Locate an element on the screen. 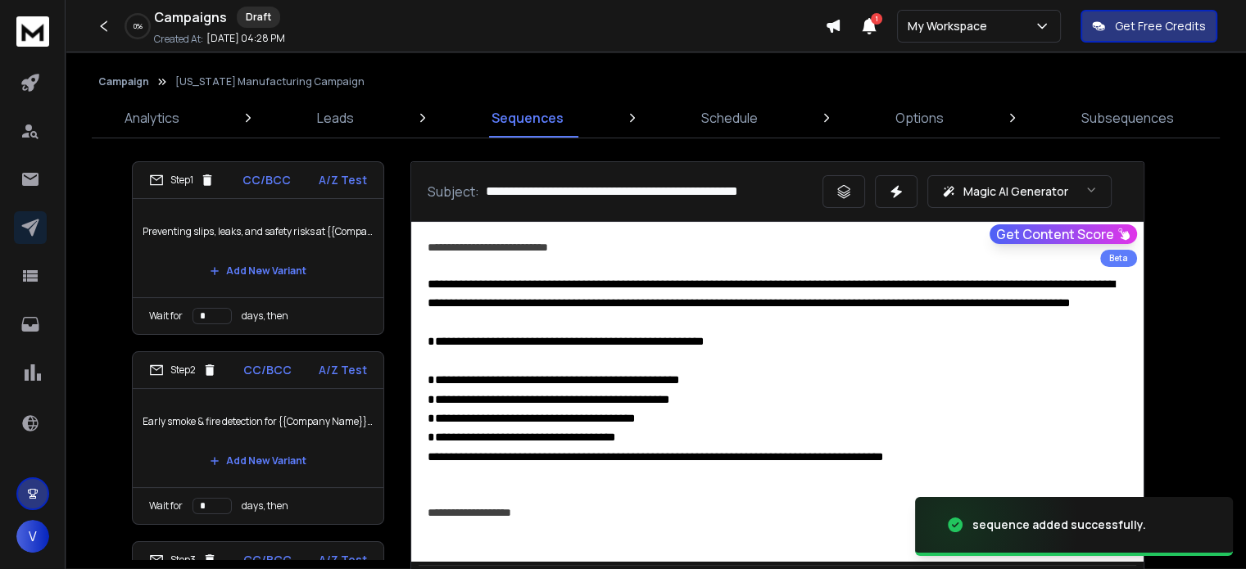 This screenshot has height=569, width=1246. span: V is located at coordinates (33, 537).